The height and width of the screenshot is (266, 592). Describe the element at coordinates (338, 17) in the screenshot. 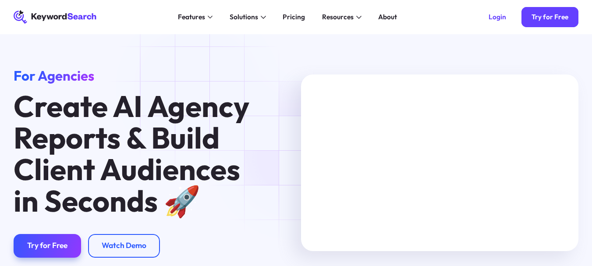

I see `div: Resources` at that location.